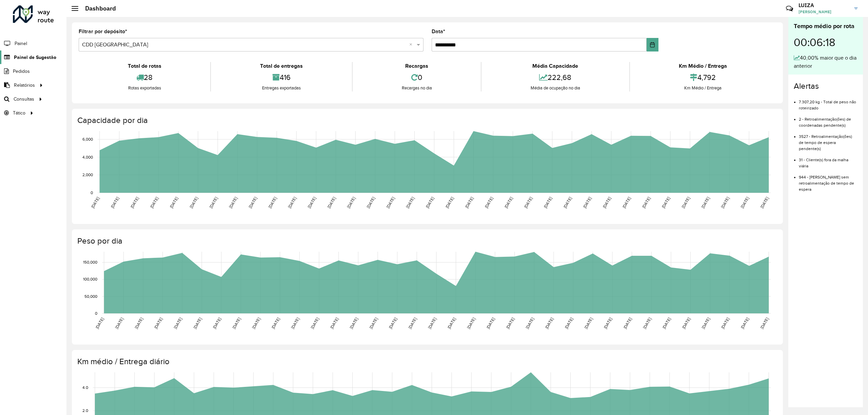 The width and height of the screenshot is (868, 415). What do you see at coordinates (21, 43) in the screenshot?
I see `span: Painel` at bounding box center [21, 43].